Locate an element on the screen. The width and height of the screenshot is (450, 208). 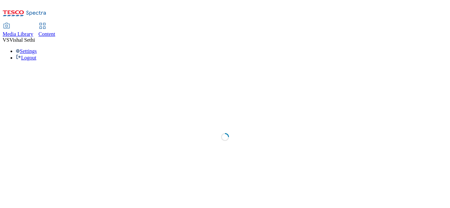
span: Content is located at coordinates (47, 34).